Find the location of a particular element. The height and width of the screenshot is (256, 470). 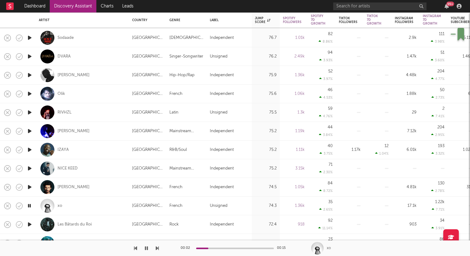

div: 75.5 is located at coordinates (266, 113).